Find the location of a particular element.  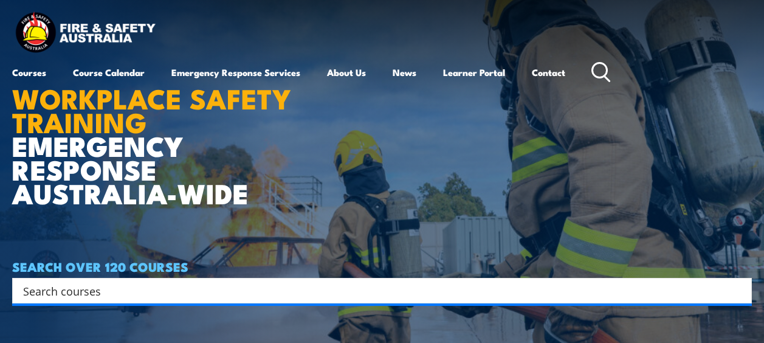

a: News is located at coordinates (404, 72).